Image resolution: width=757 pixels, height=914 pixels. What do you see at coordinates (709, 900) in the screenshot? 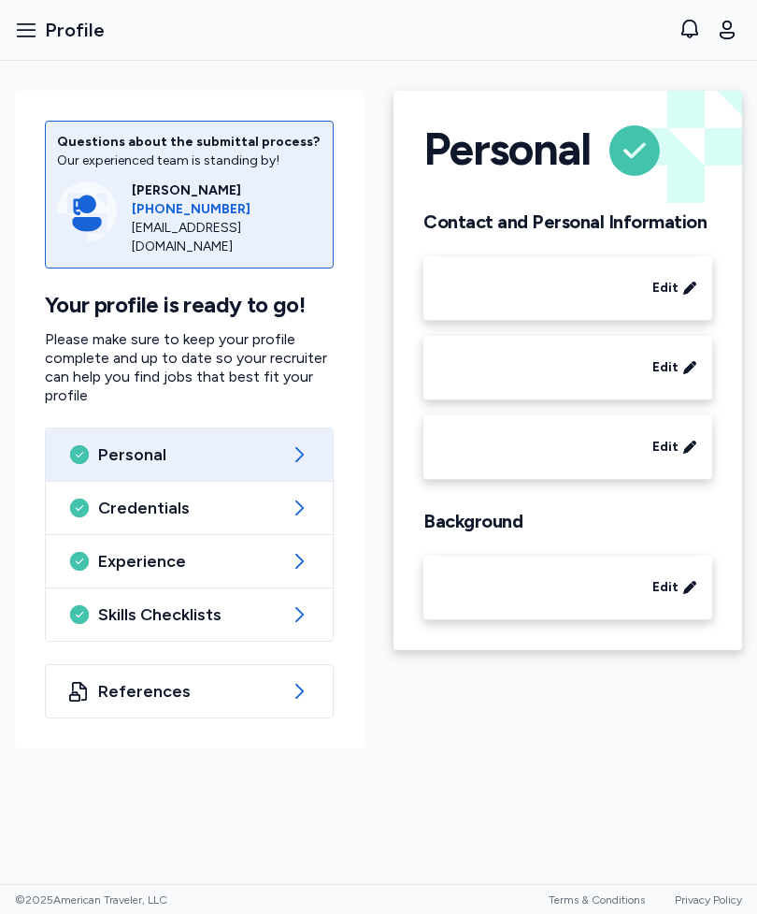
I see `a: Privacy Policy` at bounding box center [709, 900].